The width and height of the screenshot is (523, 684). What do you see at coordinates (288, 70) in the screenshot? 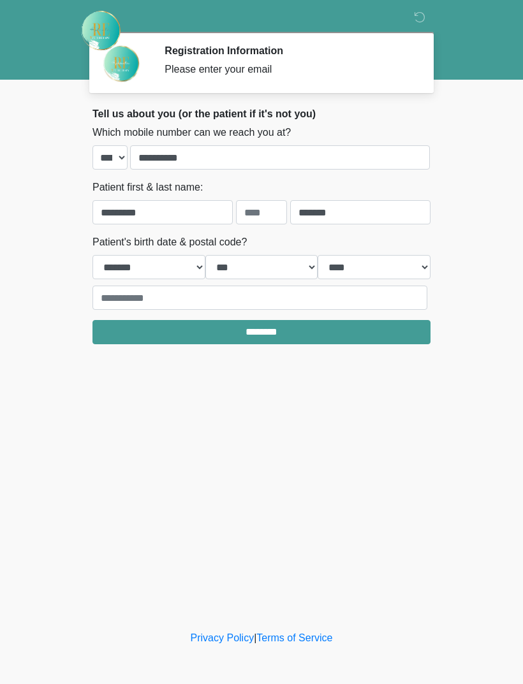
I see `div: Please enter your email` at bounding box center [288, 70].